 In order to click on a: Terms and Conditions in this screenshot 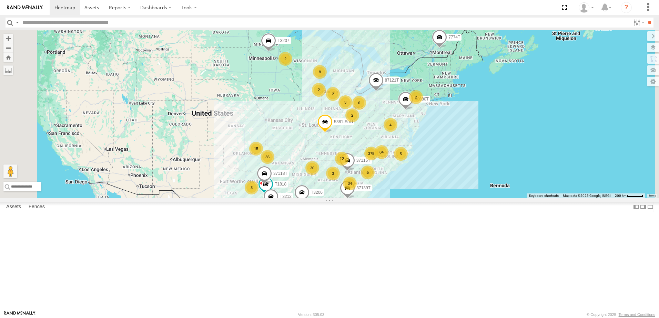, I will do `click(637, 315)`.